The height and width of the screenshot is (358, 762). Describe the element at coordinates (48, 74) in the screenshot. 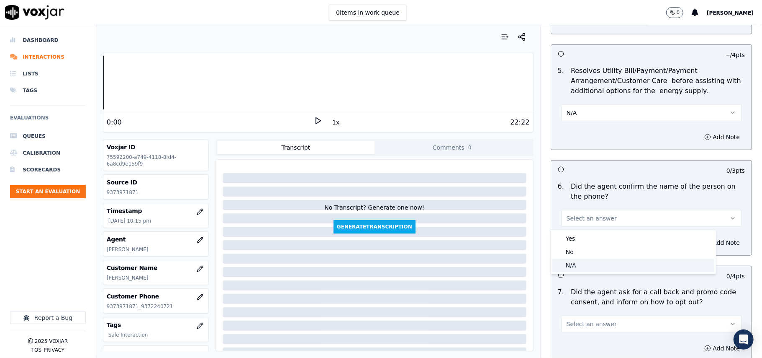

I see `li: Lists` at that location.